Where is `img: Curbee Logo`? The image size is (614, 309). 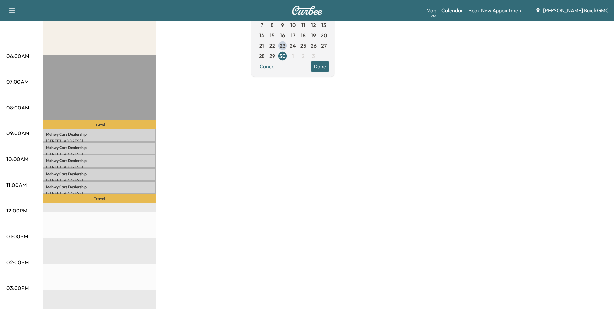 img: Curbee Logo is located at coordinates (307, 10).